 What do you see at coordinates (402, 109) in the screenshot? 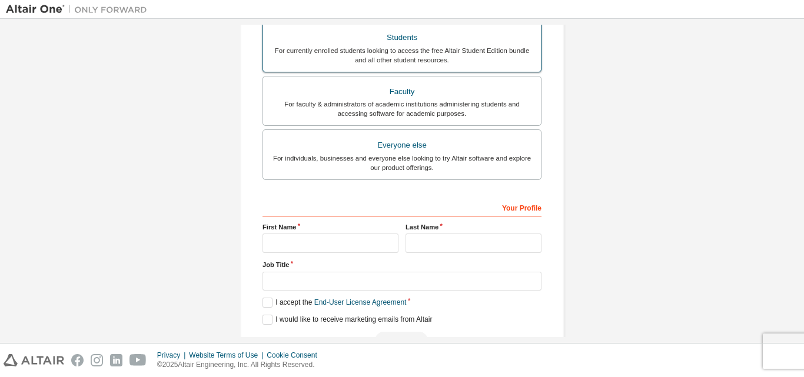
I see `div: For faculty & administrators of academic institutions administering students and accessing softwa...` at bounding box center [402, 109].